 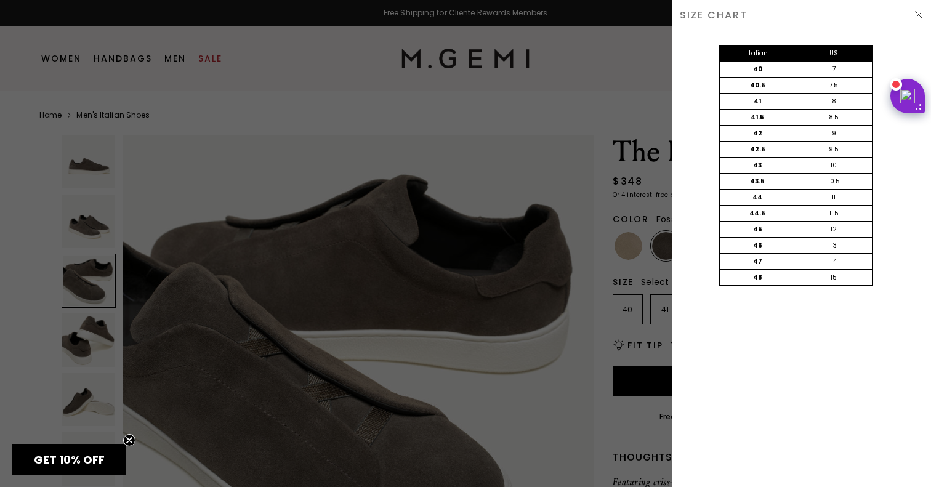 What do you see at coordinates (758, 213) in the screenshot?
I see `div: 44.5` at bounding box center [758, 213].